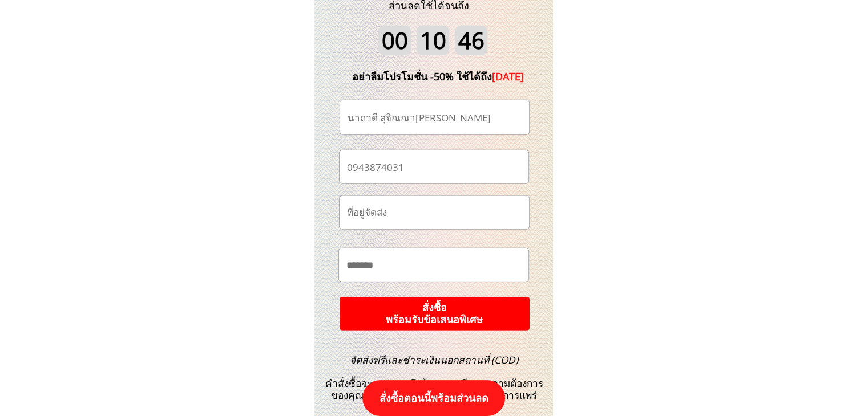 This screenshot has height=416, width=868. Describe the element at coordinates (434, 118) in the screenshot. I see `input: ชื่อ-นามสกุล` at that location.